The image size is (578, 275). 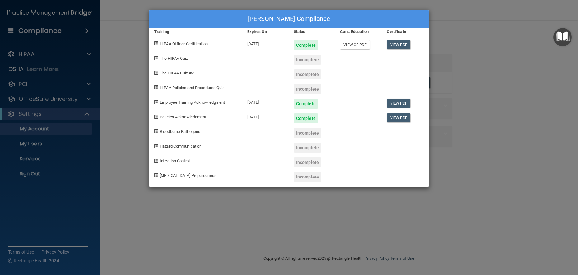 I want to click on div: Expires On, so click(x=265, y=32).